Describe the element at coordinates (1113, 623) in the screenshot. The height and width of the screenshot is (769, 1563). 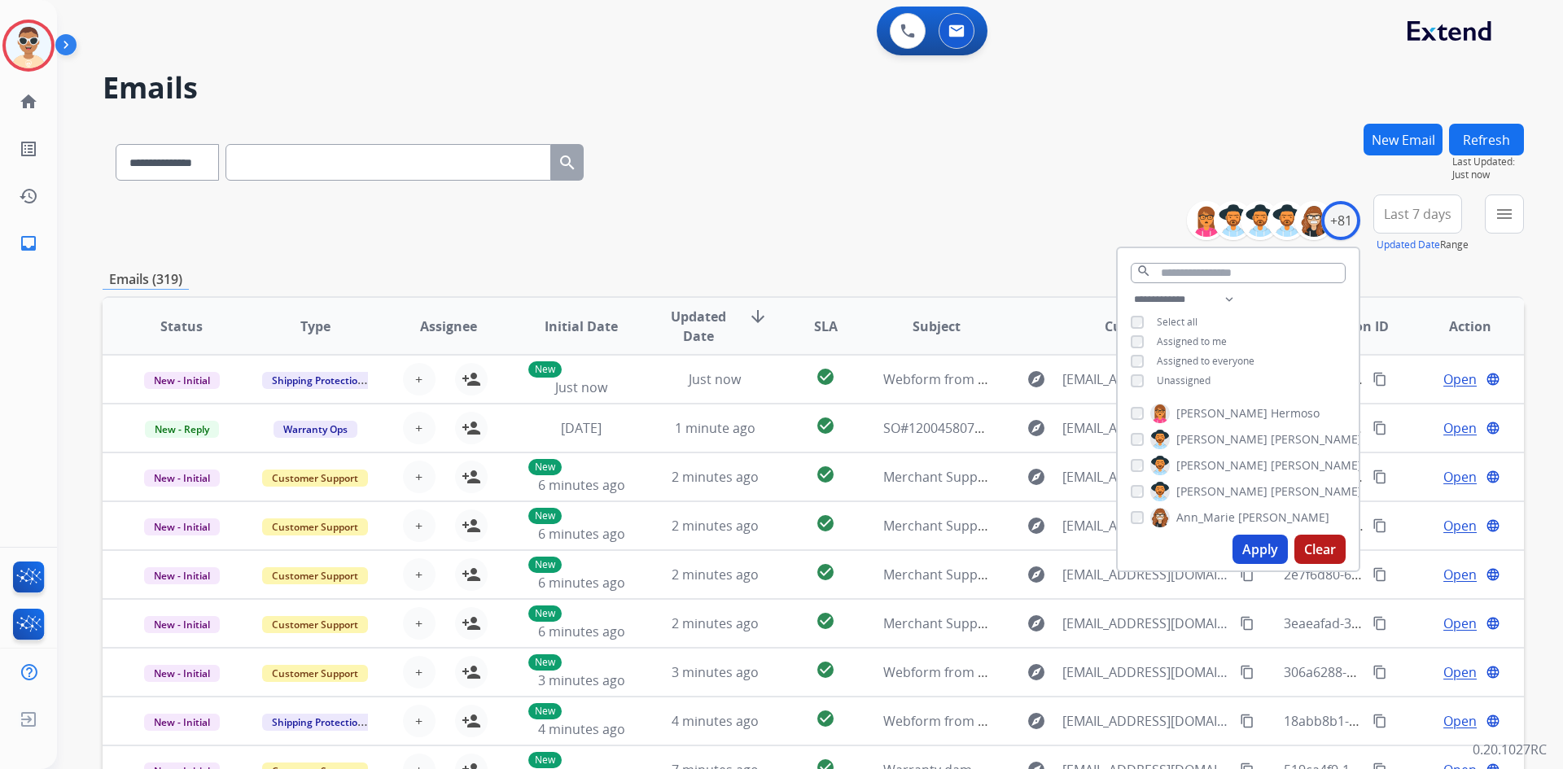
I see `span: Merchant Support #659812: How would you rate the support you received?` at that location.